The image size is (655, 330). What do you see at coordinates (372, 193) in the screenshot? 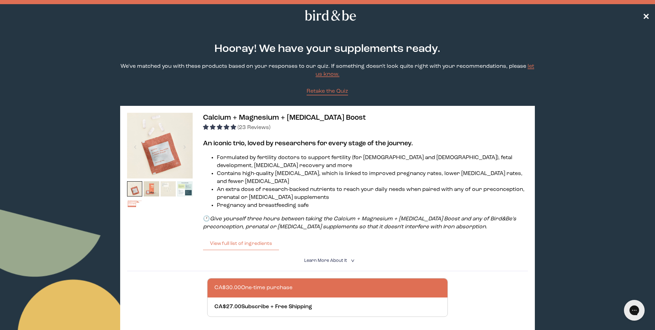
I see `li: An extra dose of research-backed nutrients to reach your daily needs when paired with any of our ...` at bounding box center [372, 193].